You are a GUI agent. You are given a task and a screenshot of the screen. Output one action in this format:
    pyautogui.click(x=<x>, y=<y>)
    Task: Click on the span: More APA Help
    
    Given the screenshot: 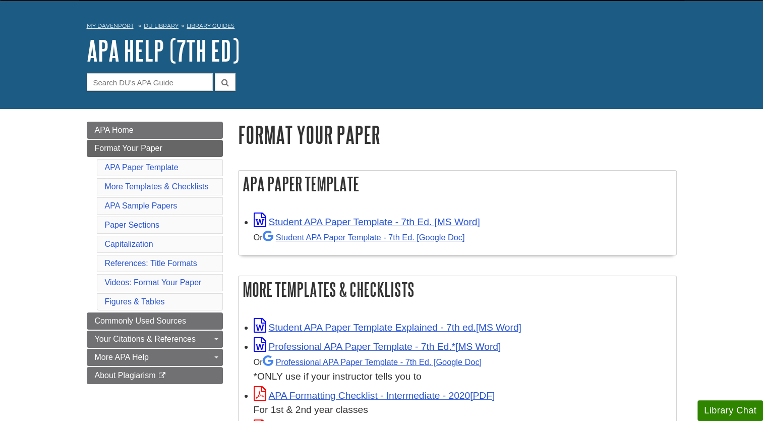 What is the action you would take?
    pyautogui.click(x=122, y=357)
    